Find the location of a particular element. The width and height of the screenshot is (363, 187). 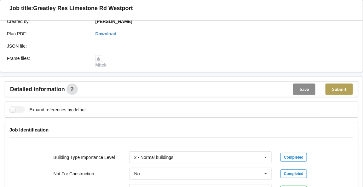

label: Building Type Importance Level is located at coordinates (84, 157).